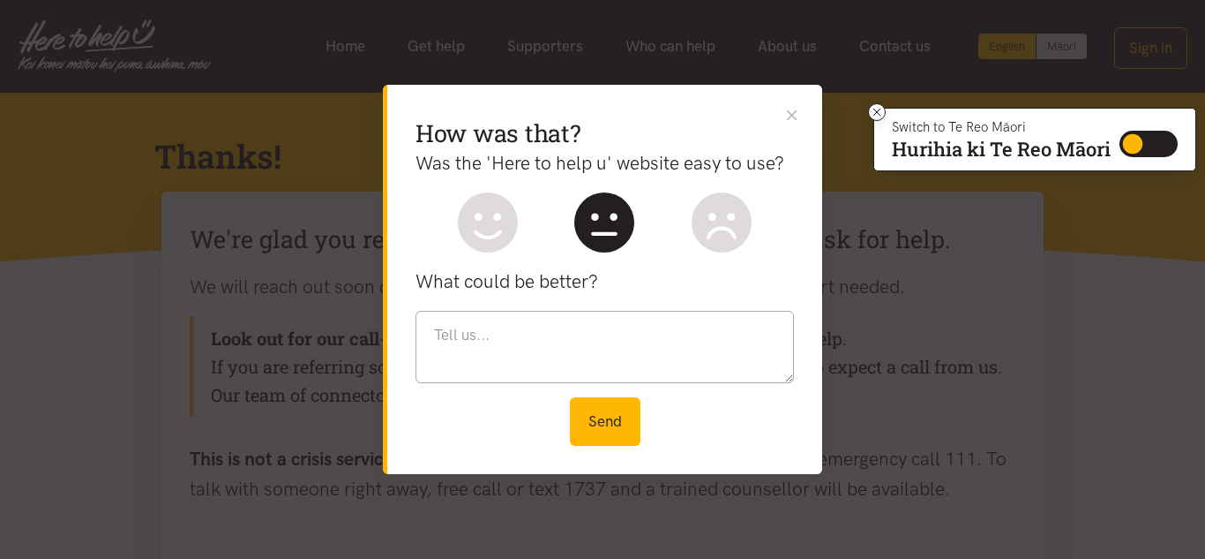 Image resolution: width=1205 pixels, height=559 pixels. I want to click on button: Send, so click(605, 421).